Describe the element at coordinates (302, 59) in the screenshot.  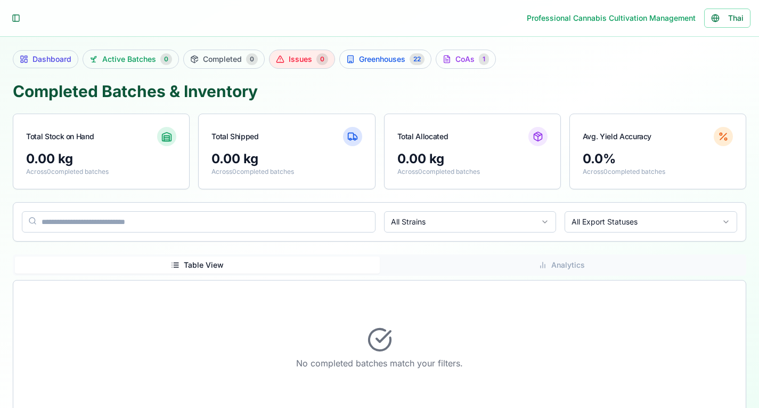
I see `a: Issues0` at that location.